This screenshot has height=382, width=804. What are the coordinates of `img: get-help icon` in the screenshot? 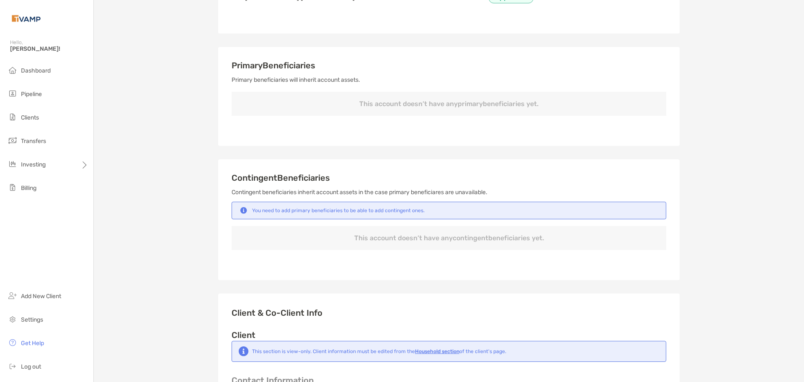 It's located at (13, 342).